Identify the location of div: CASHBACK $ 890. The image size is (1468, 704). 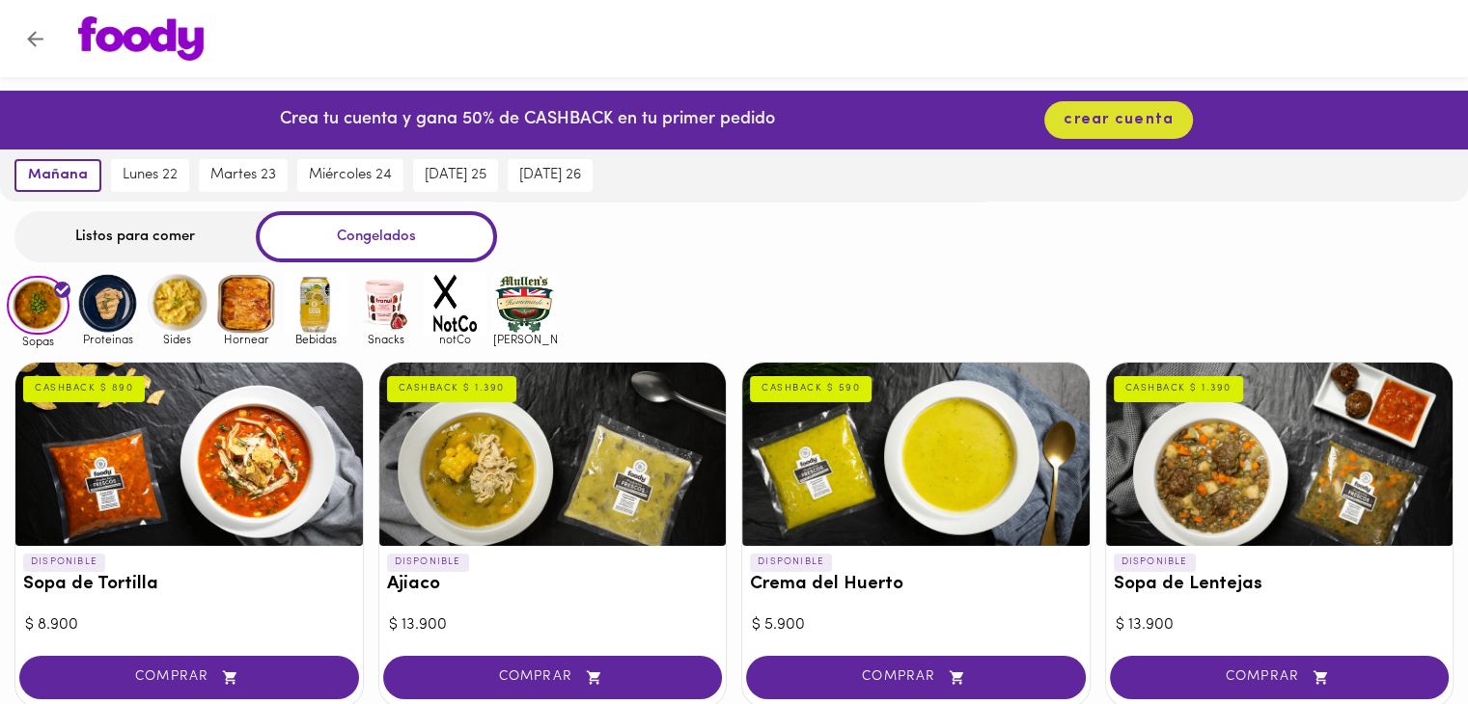
(84, 389).